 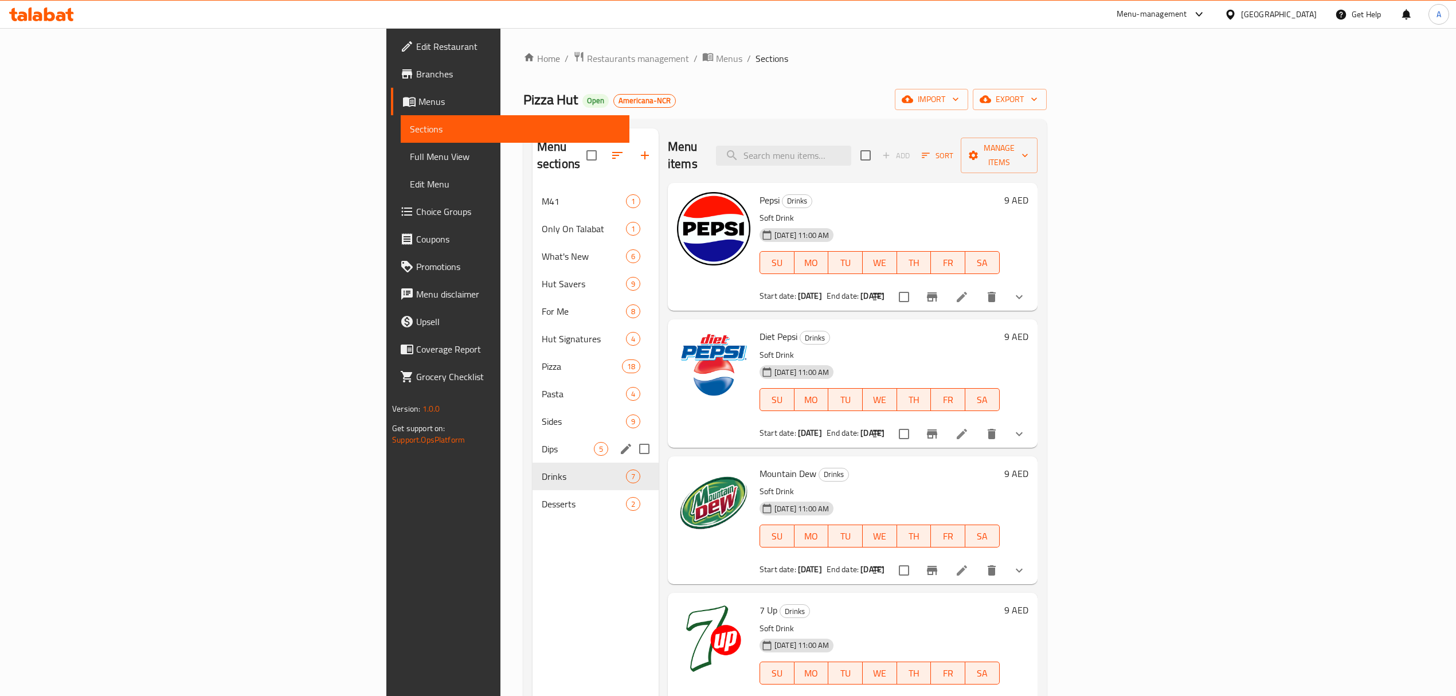 I want to click on div: Desserts, so click(x=584, y=504).